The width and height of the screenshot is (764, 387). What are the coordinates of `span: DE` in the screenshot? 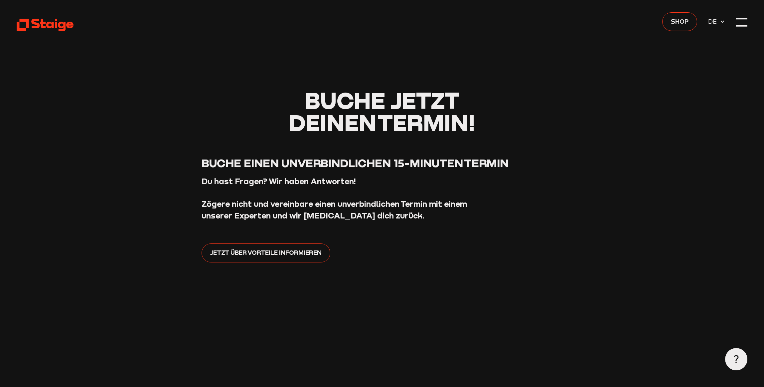 It's located at (714, 21).